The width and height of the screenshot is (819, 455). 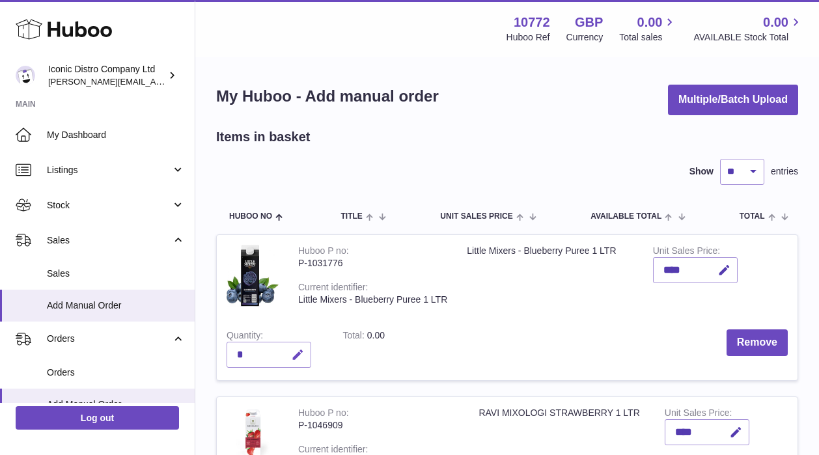 What do you see at coordinates (107, 76) in the screenshot?
I see `div: Iconic Distro Company Ltd` at bounding box center [107, 76].